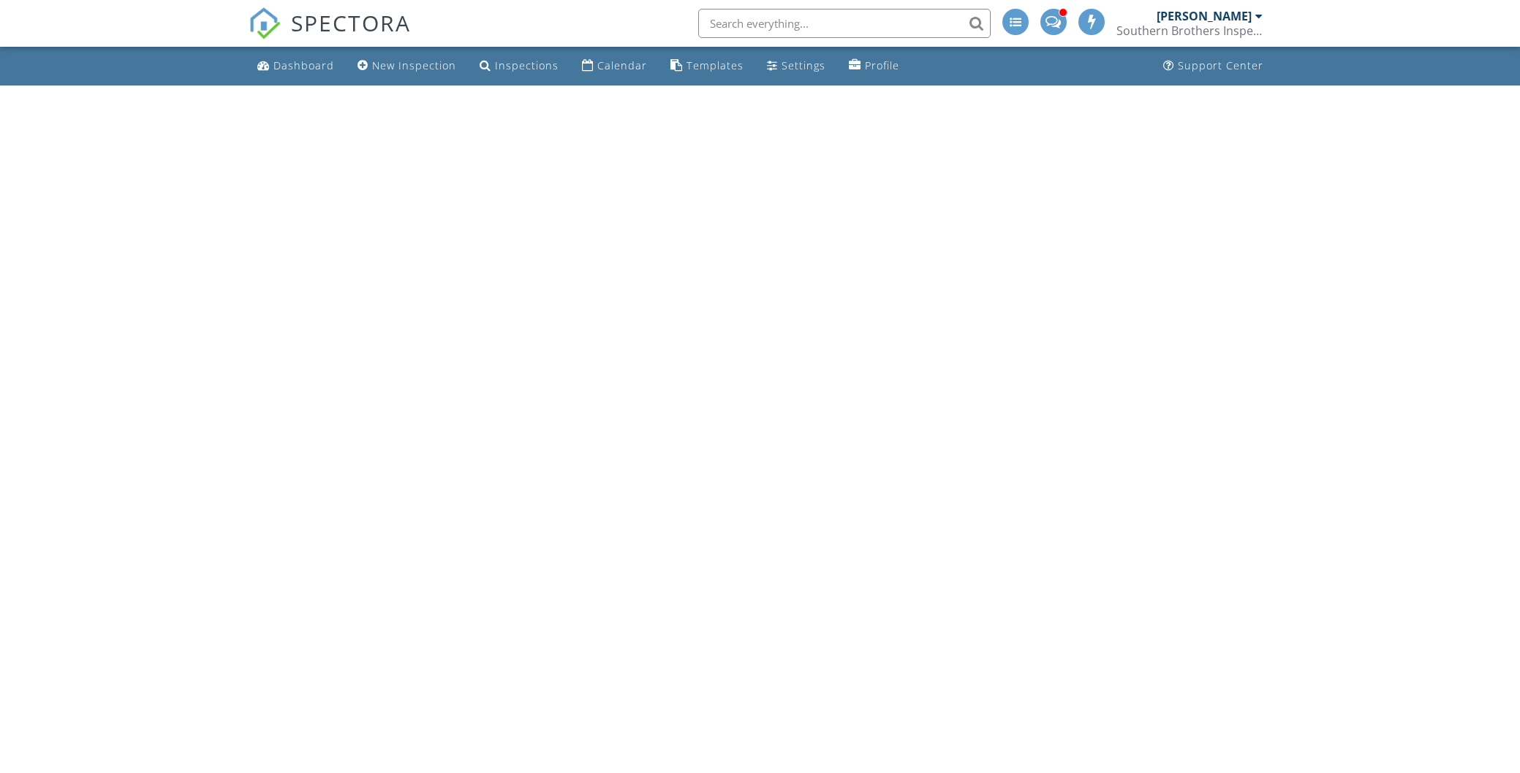 The image size is (1520, 773). What do you see at coordinates (707, 66) in the screenshot?
I see `a: Templates` at bounding box center [707, 66].